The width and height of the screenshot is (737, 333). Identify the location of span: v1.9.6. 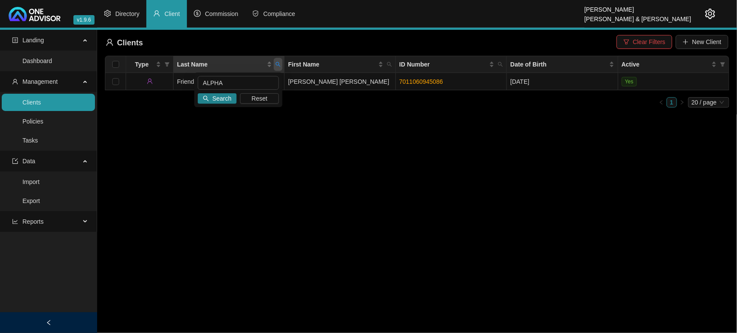
(84, 20).